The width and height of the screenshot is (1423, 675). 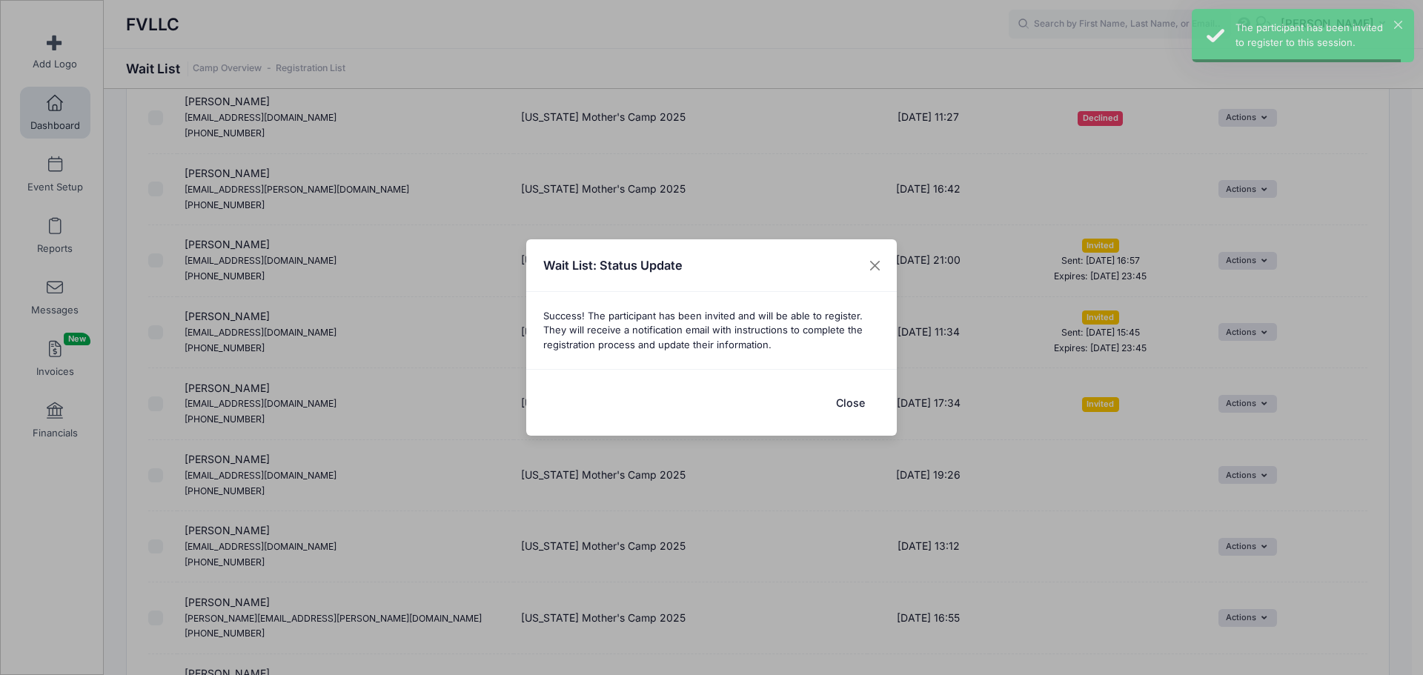 What do you see at coordinates (1319, 35) in the screenshot?
I see `div: The participant has been invited to register to this session.` at bounding box center [1319, 35].